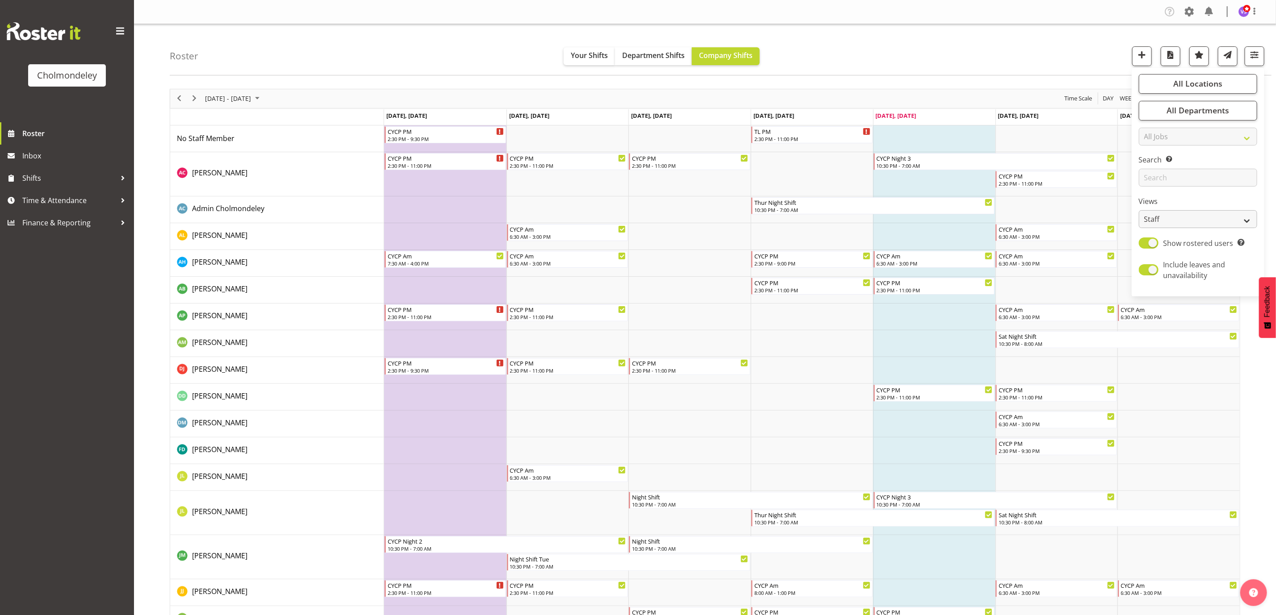  Describe the element at coordinates (445, 162) in the screenshot. I see `div: Abigail Chessum"s event - CYCP PM Begin From Monday, September 22, 2025 at 2:30:00 PM GMT+12:00 E...` at that location.